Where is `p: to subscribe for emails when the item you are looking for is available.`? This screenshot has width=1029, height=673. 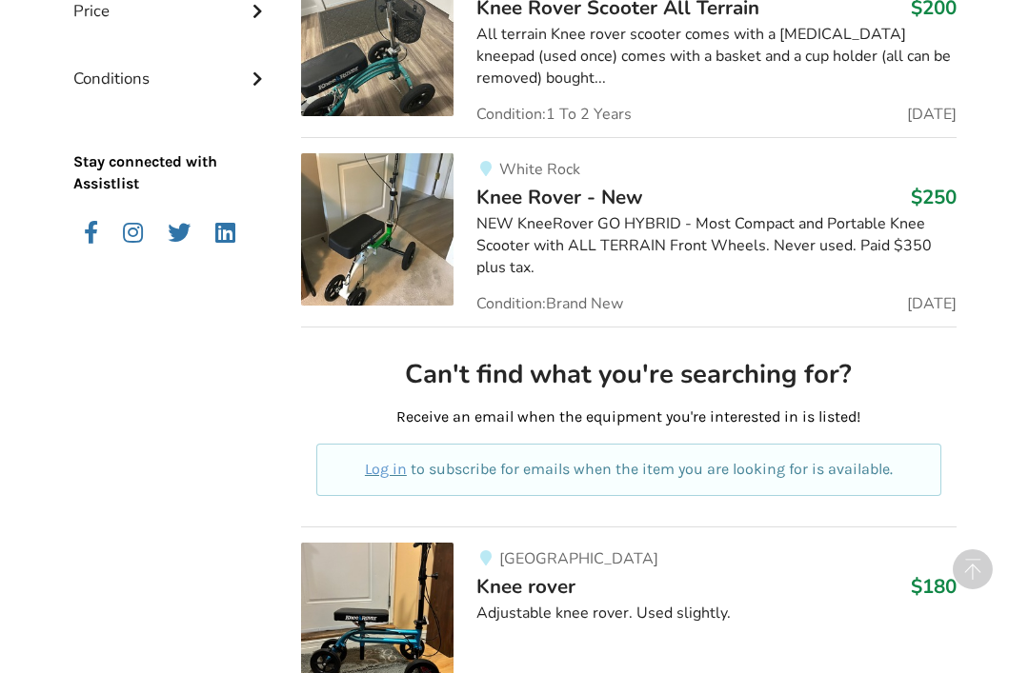
p: to subscribe for emails when the item you are looking for is available. is located at coordinates (628, 470).